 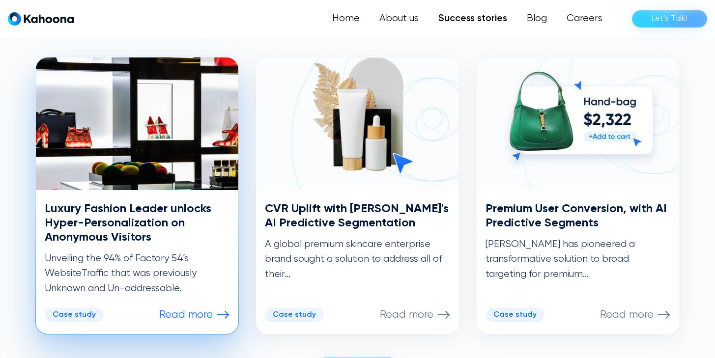 What do you see at coordinates (137, 274) in the screenshot?
I see `p: Unveiling the 94% of Factory 54’s WebsiteTraffic that was previously Unknown and Un-addressable.` at bounding box center [137, 274].